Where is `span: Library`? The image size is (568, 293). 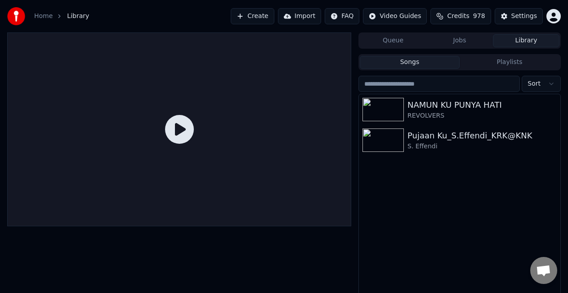 span: Library is located at coordinates (78, 16).